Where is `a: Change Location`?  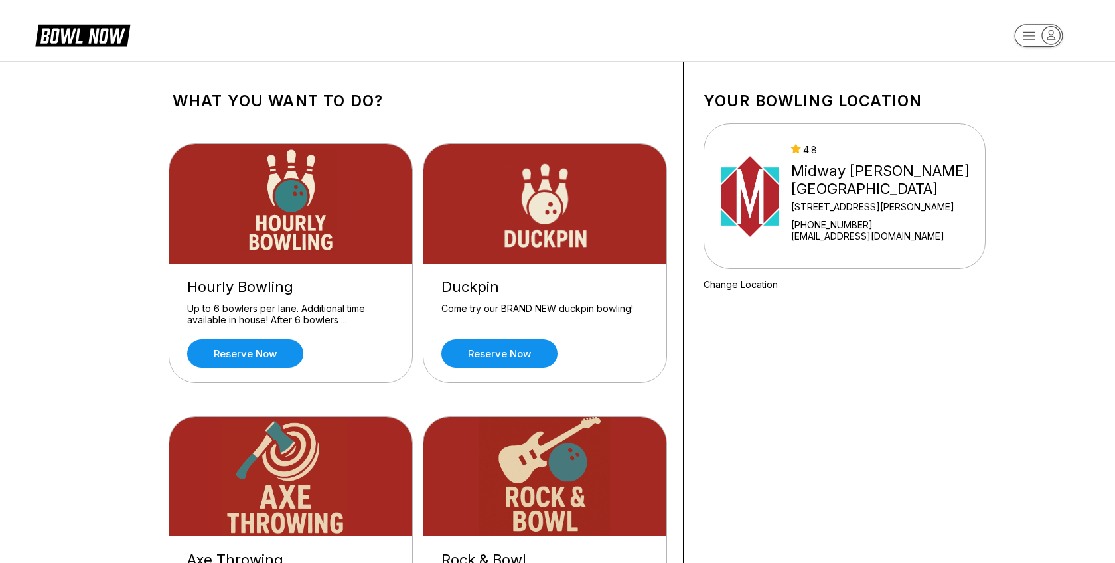 a: Change Location is located at coordinates (741, 284).